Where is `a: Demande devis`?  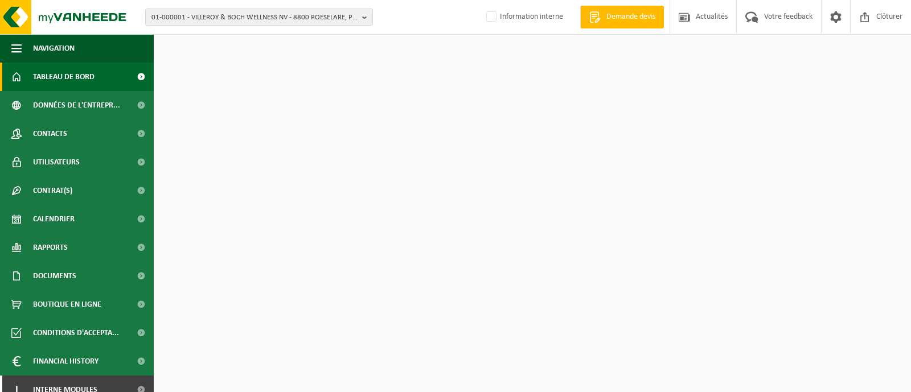
a: Demande devis is located at coordinates (622, 17).